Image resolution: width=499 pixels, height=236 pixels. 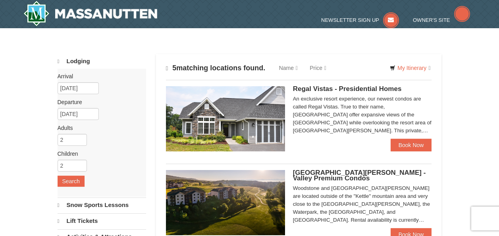 What do you see at coordinates (226, 119) in the screenshot?
I see `img: 19218991-1-902409a9.jpg` at bounding box center [226, 119].